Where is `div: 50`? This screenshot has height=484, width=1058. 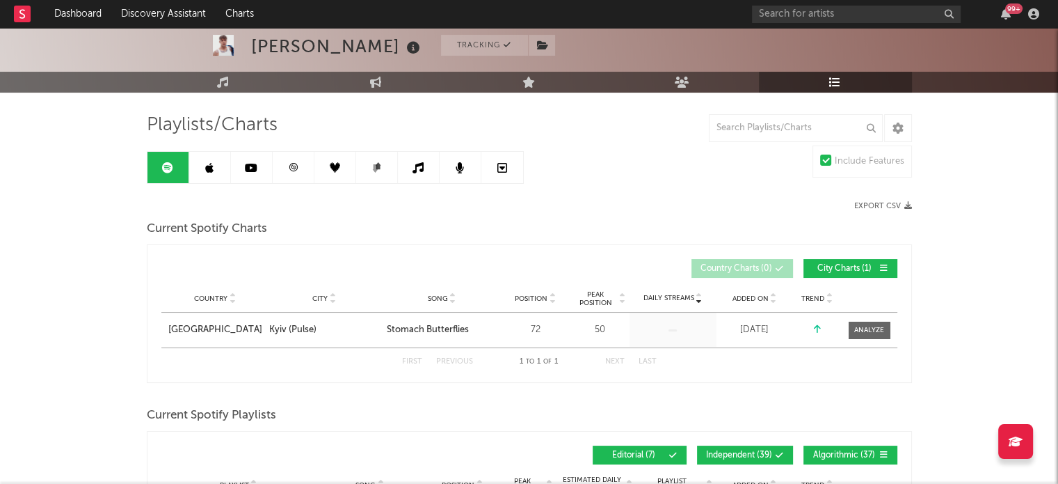
div: 50 is located at coordinates (600, 330).